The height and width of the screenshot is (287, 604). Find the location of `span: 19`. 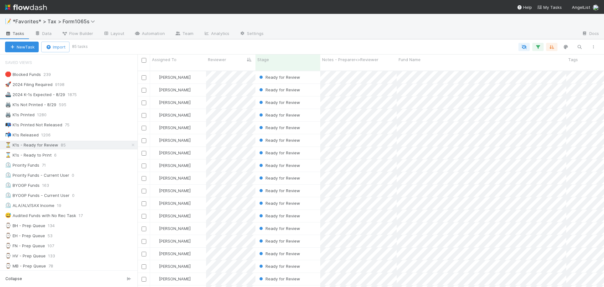

span: 19 is located at coordinates (62, 205).